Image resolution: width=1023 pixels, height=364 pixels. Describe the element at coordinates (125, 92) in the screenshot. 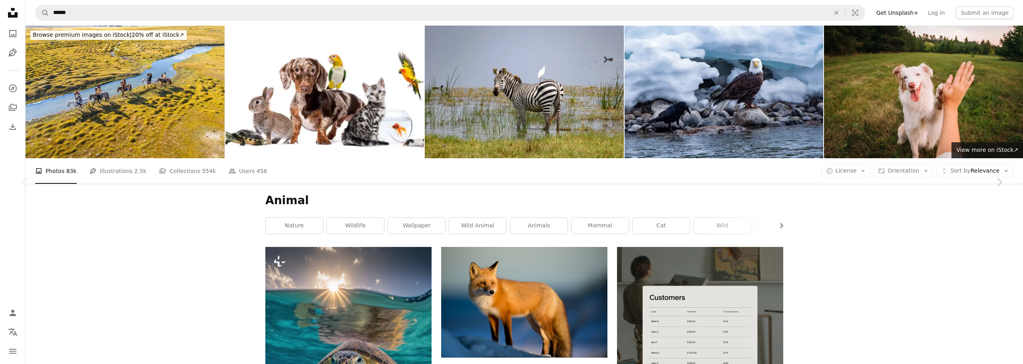

I see `img: group of Kazakh eagle hunters riding horses along river Bayan Olgii, West Mongolia` at that location.